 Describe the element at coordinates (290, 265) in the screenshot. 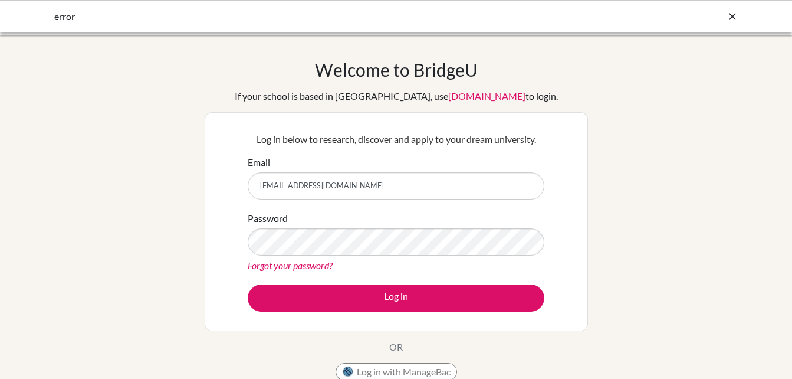

I see `a: Forgot your password?` at that location.